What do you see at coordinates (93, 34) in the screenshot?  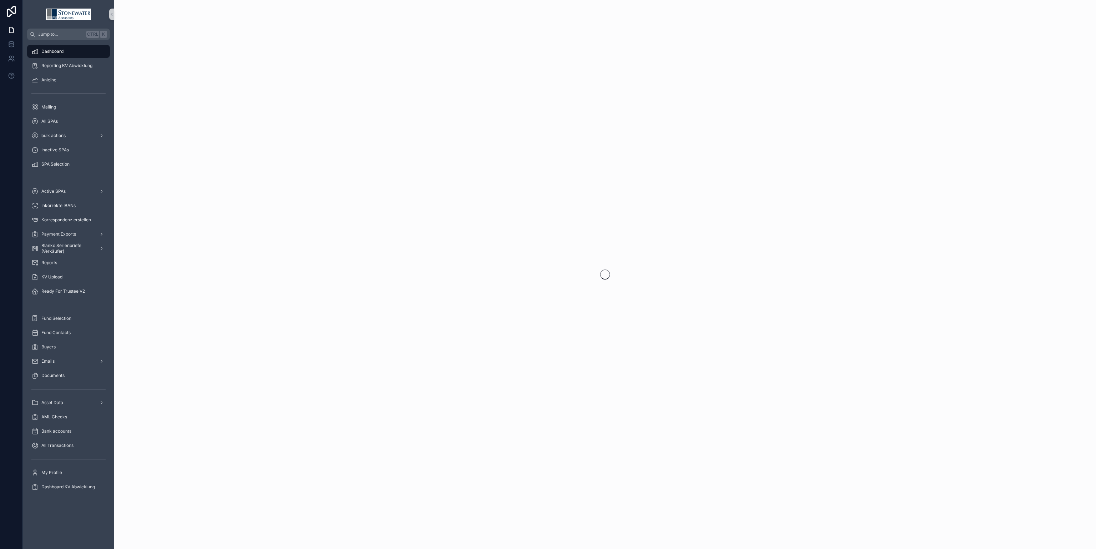 I see `span: Ctrl` at bounding box center [93, 34].